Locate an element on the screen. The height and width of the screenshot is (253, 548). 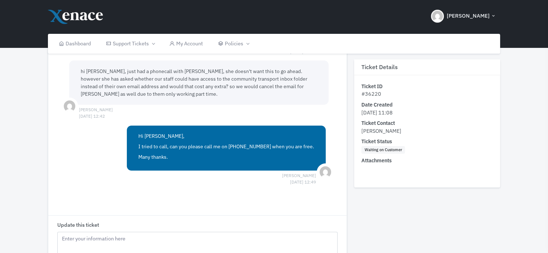
a: My Account is located at coordinates (186, 44).